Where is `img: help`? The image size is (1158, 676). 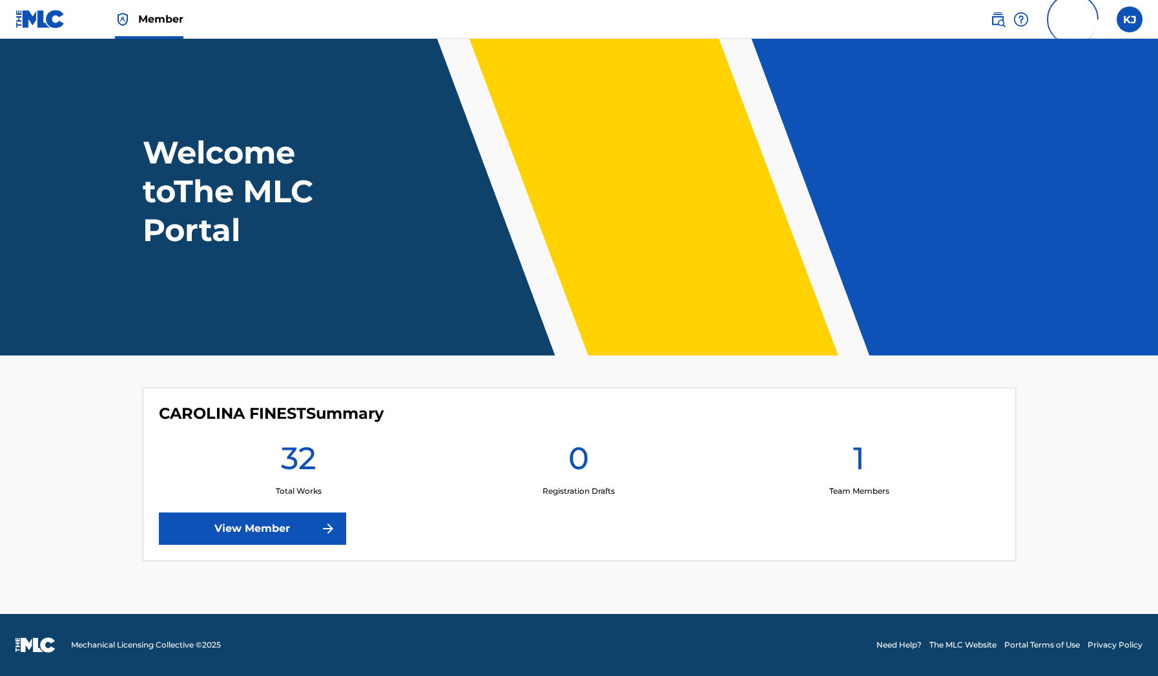 img: help is located at coordinates (1021, 19).